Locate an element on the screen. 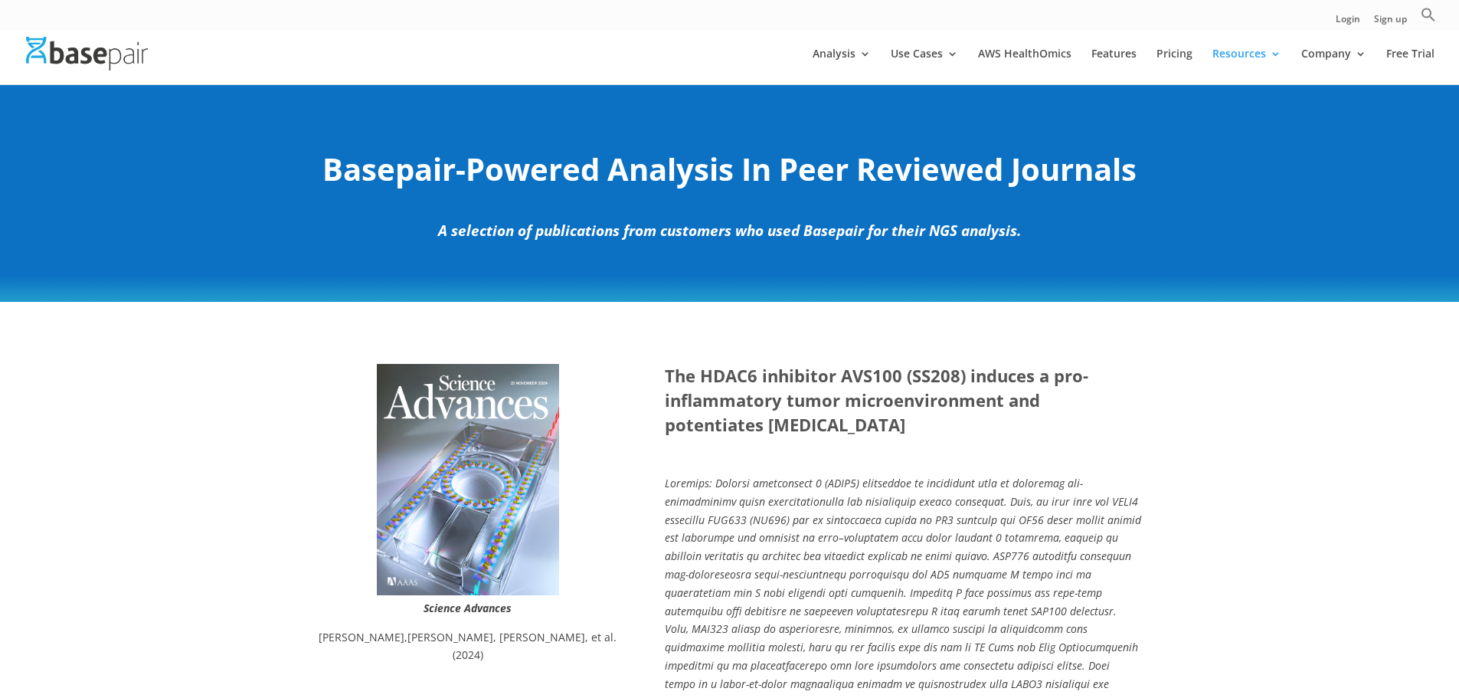 Image resolution: width=1459 pixels, height=698 pixels. img: Basepair is located at coordinates (87, 53).